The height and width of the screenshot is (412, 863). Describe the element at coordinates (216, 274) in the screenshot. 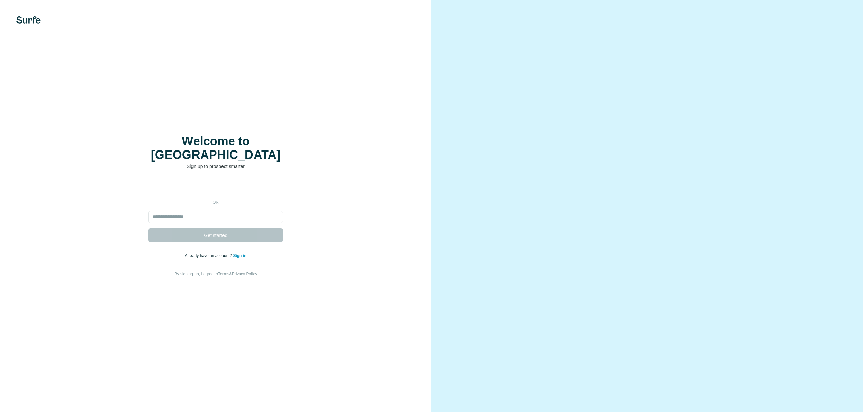

I see `span: By signing up, I agree to &` at that location.